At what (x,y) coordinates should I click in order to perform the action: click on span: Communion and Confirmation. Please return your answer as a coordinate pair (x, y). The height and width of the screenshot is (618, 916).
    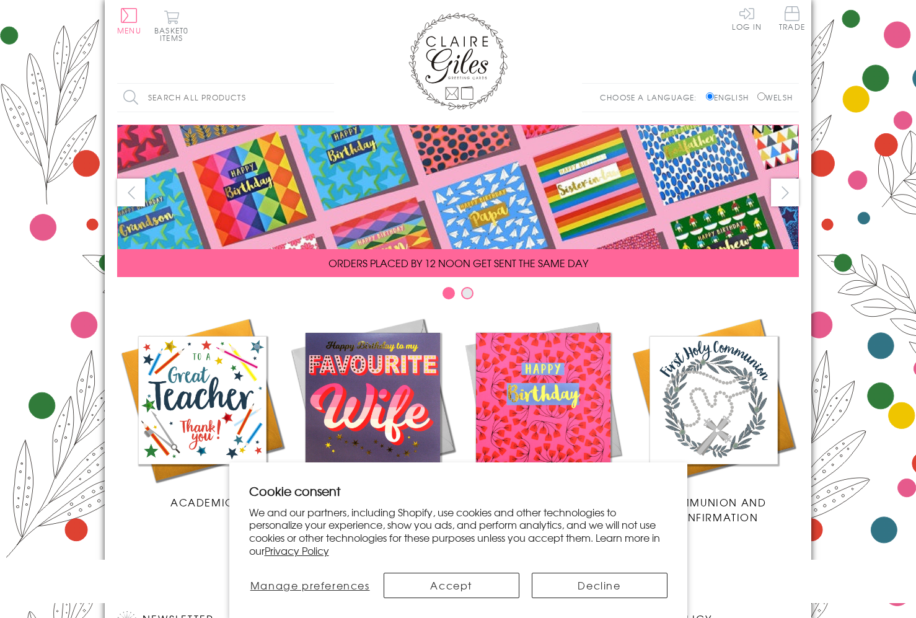
    Looking at the image, I should click on (714, 510).